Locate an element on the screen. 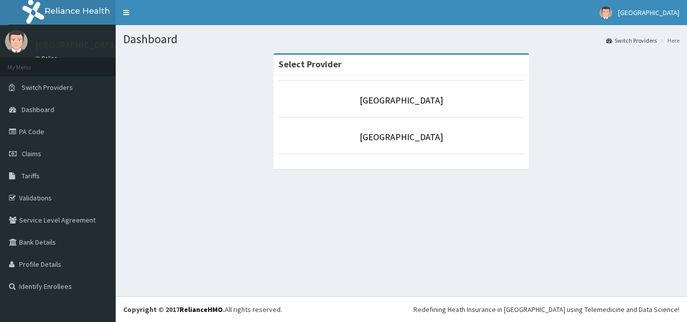 This screenshot has height=322, width=687. a: Online is located at coordinates (47, 58).